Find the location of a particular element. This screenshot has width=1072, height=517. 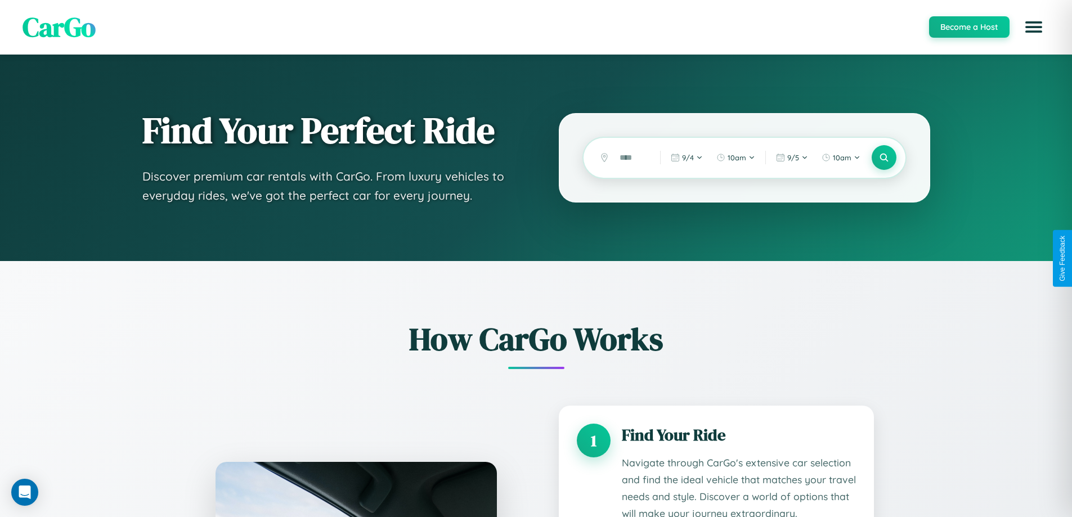

button: Become a Host is located at coordinates (969, 27).